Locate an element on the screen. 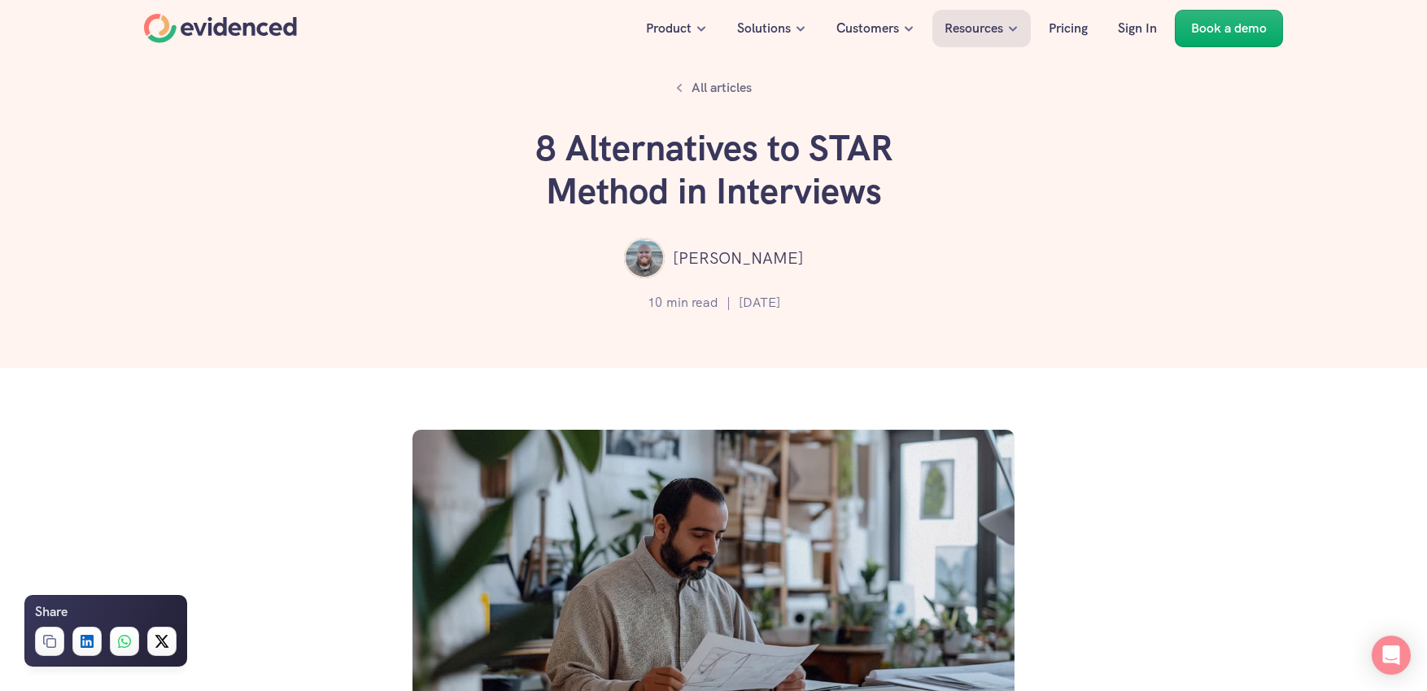 This screenshot has width=1427, height=691. p: Customers is located at coordinates (867, 28).